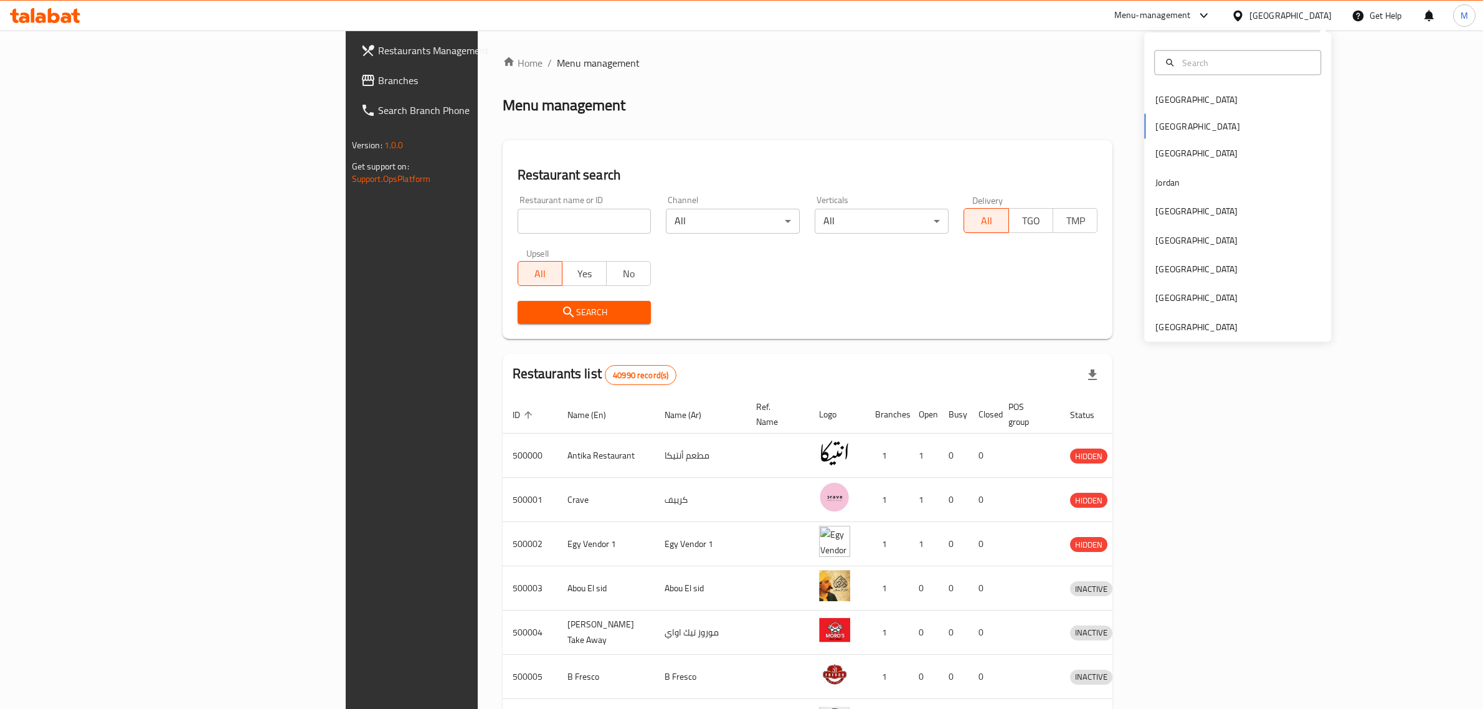 The width and height of the screenshot is (1483, 709). Describe the element at coordinates (1093, 375) in the screenshot. I see `div: Export file` at that location.